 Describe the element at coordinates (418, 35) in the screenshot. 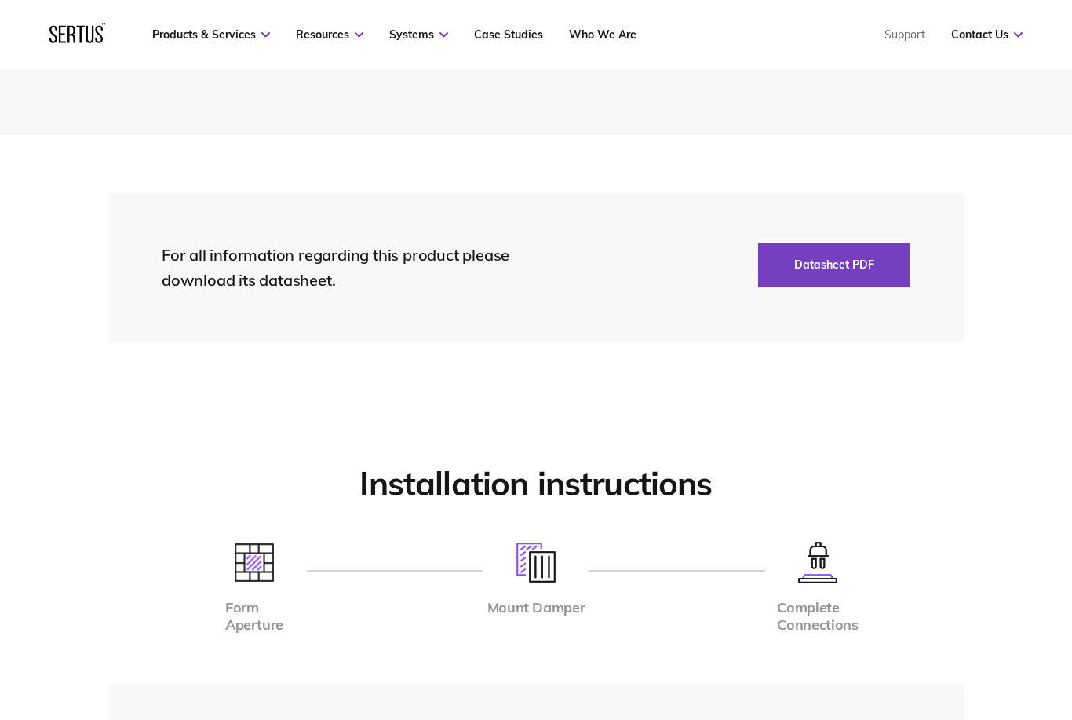

I see `a: Systems` at that location.